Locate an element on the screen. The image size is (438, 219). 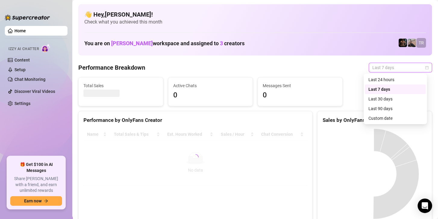
span: Total Sales is located at coordinates (121, 86).